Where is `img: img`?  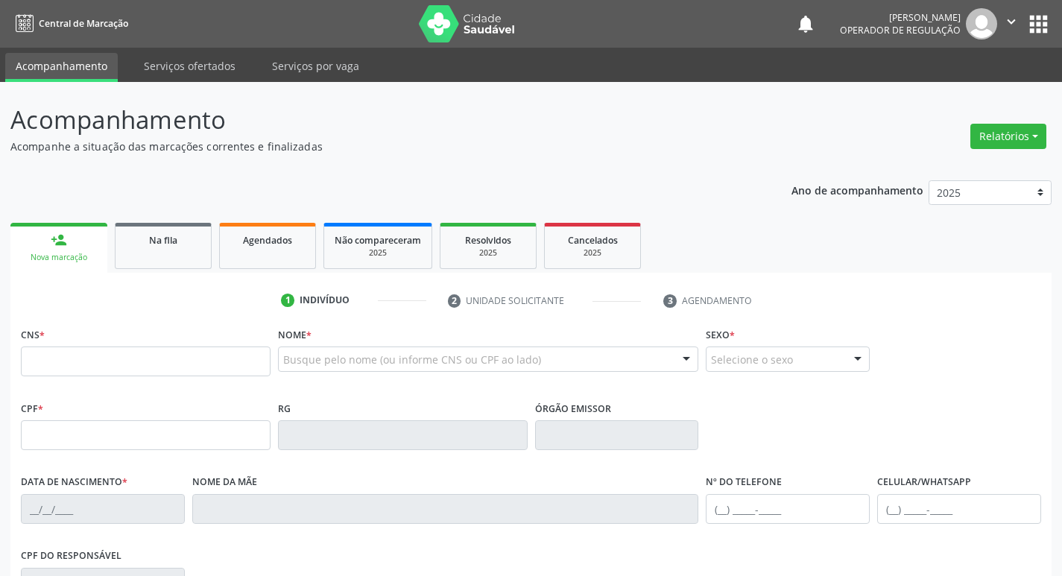 img: img is located at coordinates (982, 24).